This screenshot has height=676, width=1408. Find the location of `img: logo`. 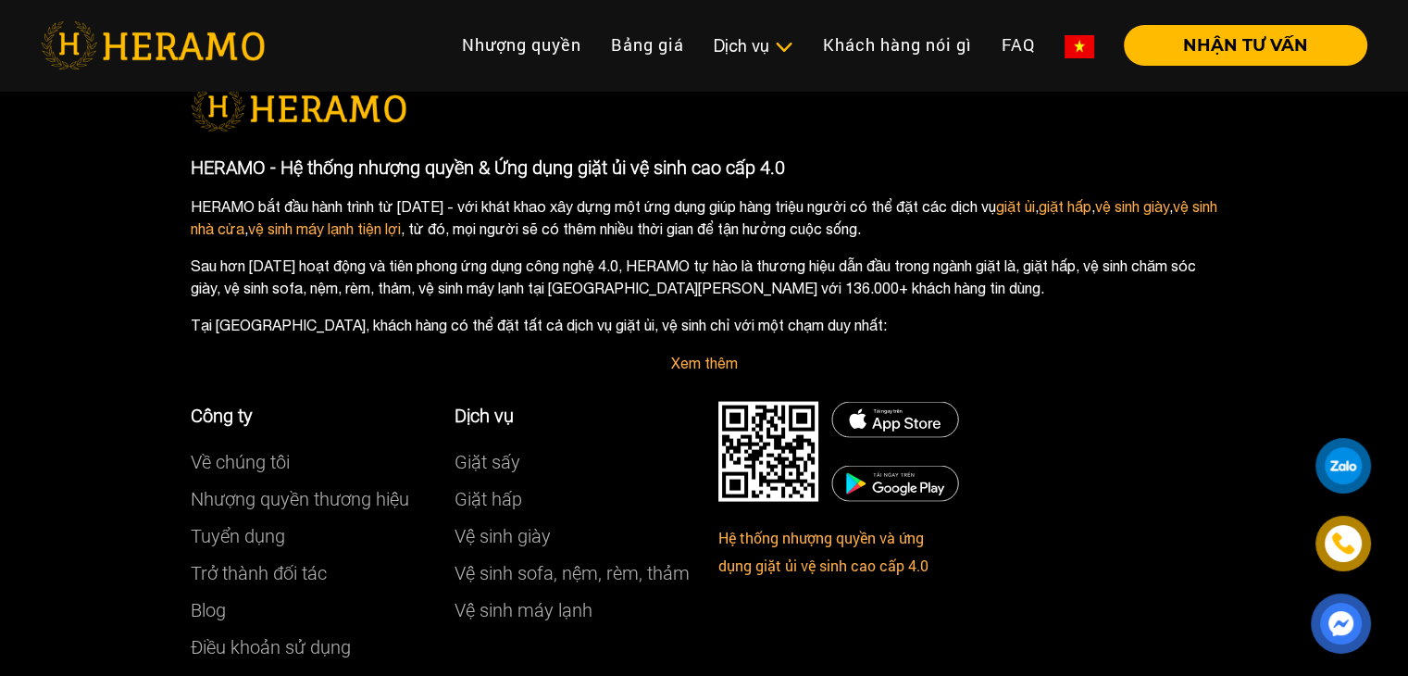

img: logo is located at coordinates (298, 108).